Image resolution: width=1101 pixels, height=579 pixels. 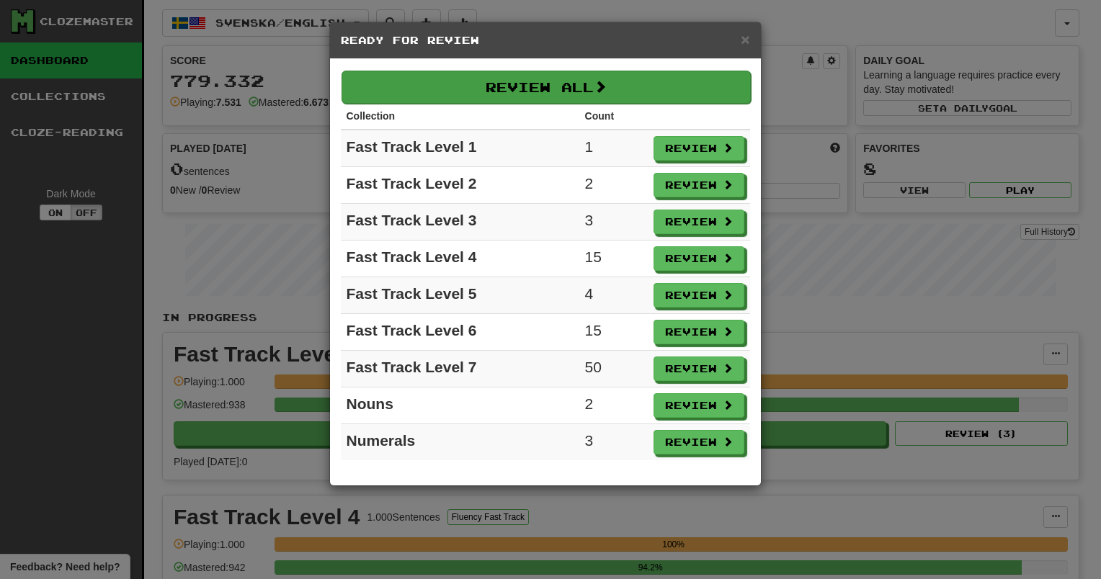 I want to click on td: Fast Track Level 6, so click(x=460, y=332).